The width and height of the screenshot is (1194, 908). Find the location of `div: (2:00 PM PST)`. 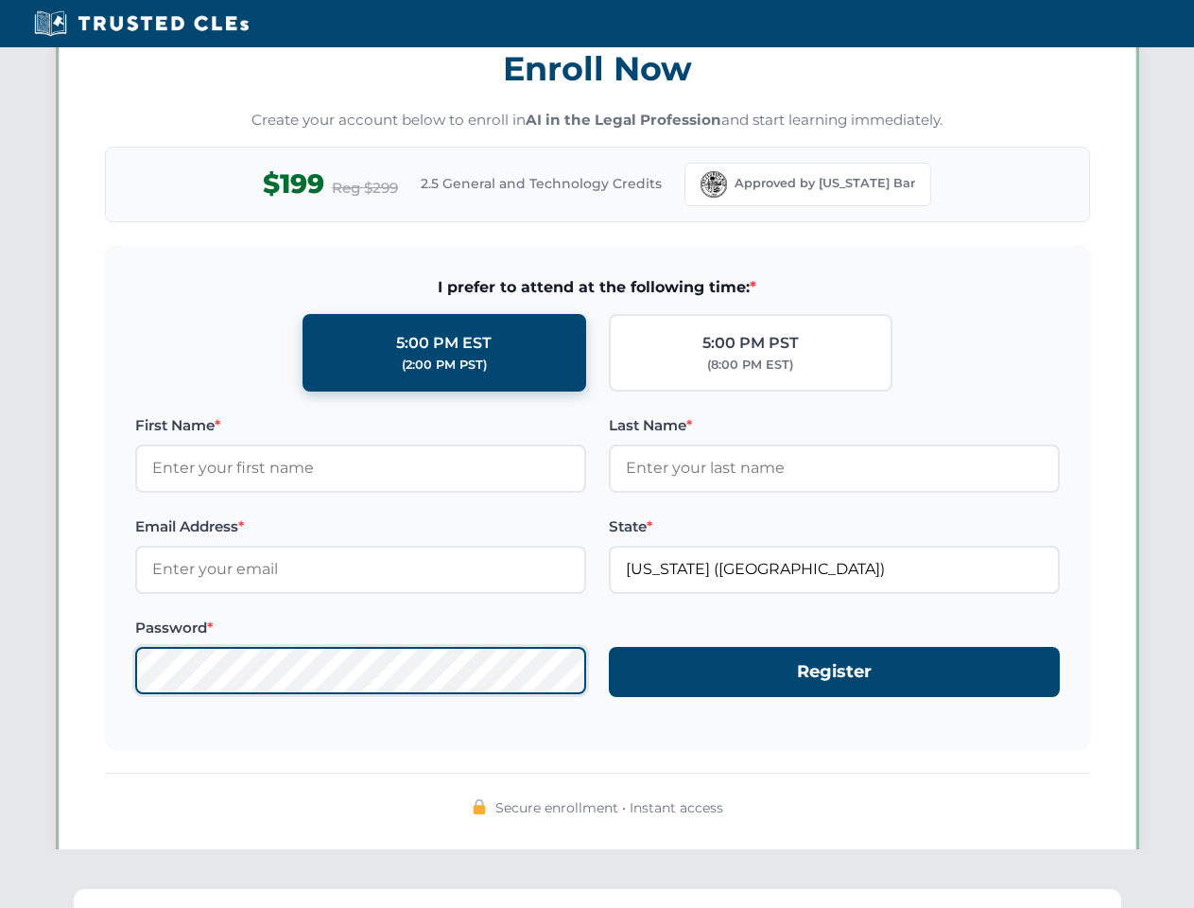

div: (2:00 PM PST) is located at coordinates (444, 365).